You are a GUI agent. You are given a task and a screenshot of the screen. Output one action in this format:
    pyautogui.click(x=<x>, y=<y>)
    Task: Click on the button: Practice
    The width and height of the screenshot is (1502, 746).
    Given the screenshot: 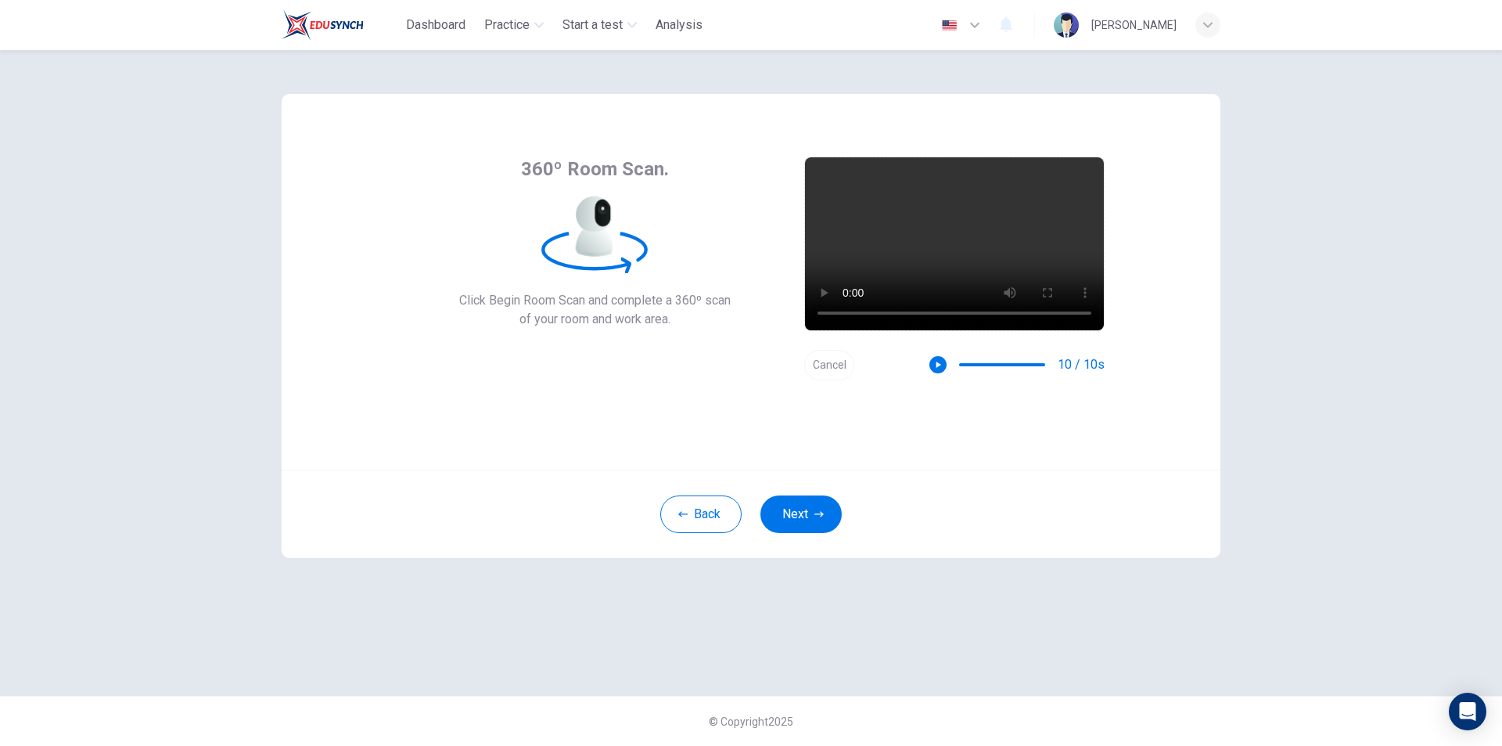 What is the action you would take?
    pyautogui.click(x=514, y=25)
    